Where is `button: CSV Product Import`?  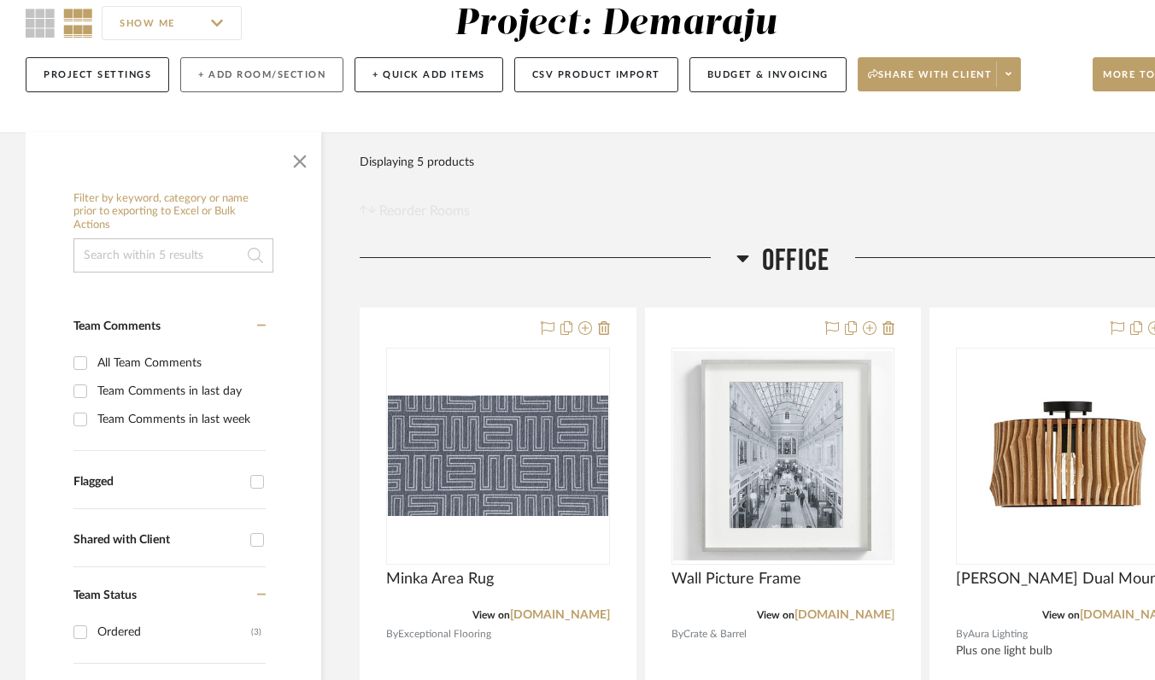 button: CSV Product Import is located at coordinates (596, 74).